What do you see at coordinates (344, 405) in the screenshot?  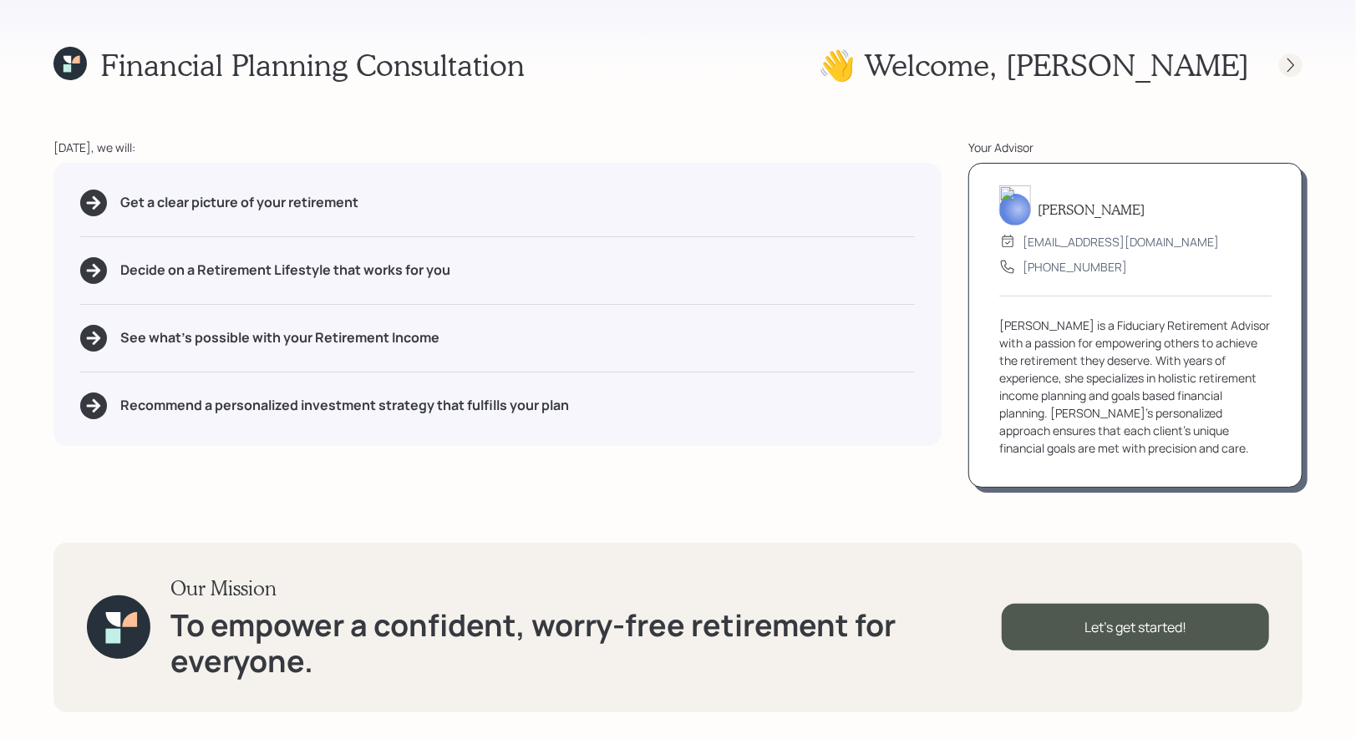 I see `h5: Recommend a personalized investment strategy that fulfills your plan` at bounding box center [344, 405].